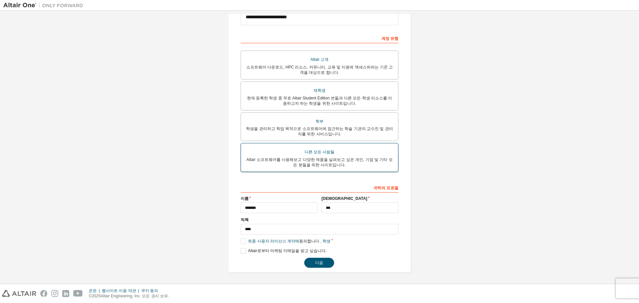 This screenshot has height=303, width=639. What do you see at coordinates (245, 220) in the screenshot?
I see `font: 직책` at bounding box center [245, 220].